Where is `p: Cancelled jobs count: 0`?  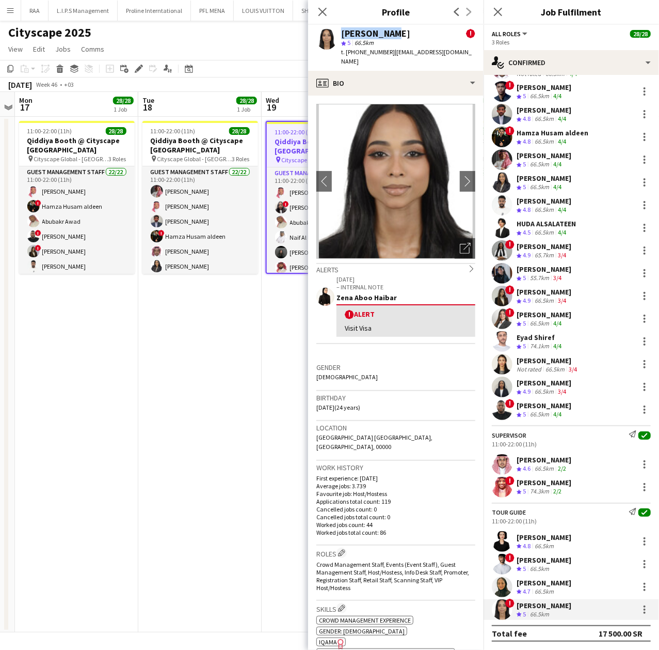
p: Cancelled jobs count: 0 is located at coordinates (396, 509).